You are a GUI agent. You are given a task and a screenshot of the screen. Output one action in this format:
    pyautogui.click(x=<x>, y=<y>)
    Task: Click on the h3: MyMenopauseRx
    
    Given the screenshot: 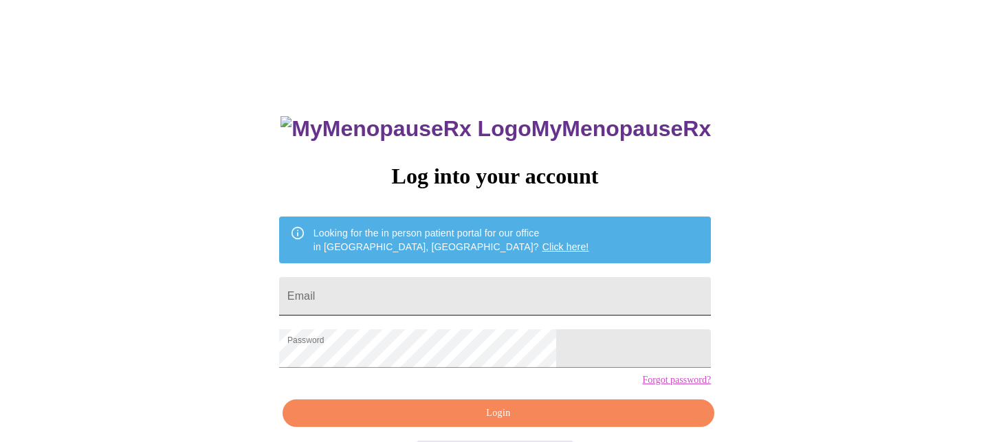 What is the action you would take?
    pyautogui.click(x=496, y=129)
    